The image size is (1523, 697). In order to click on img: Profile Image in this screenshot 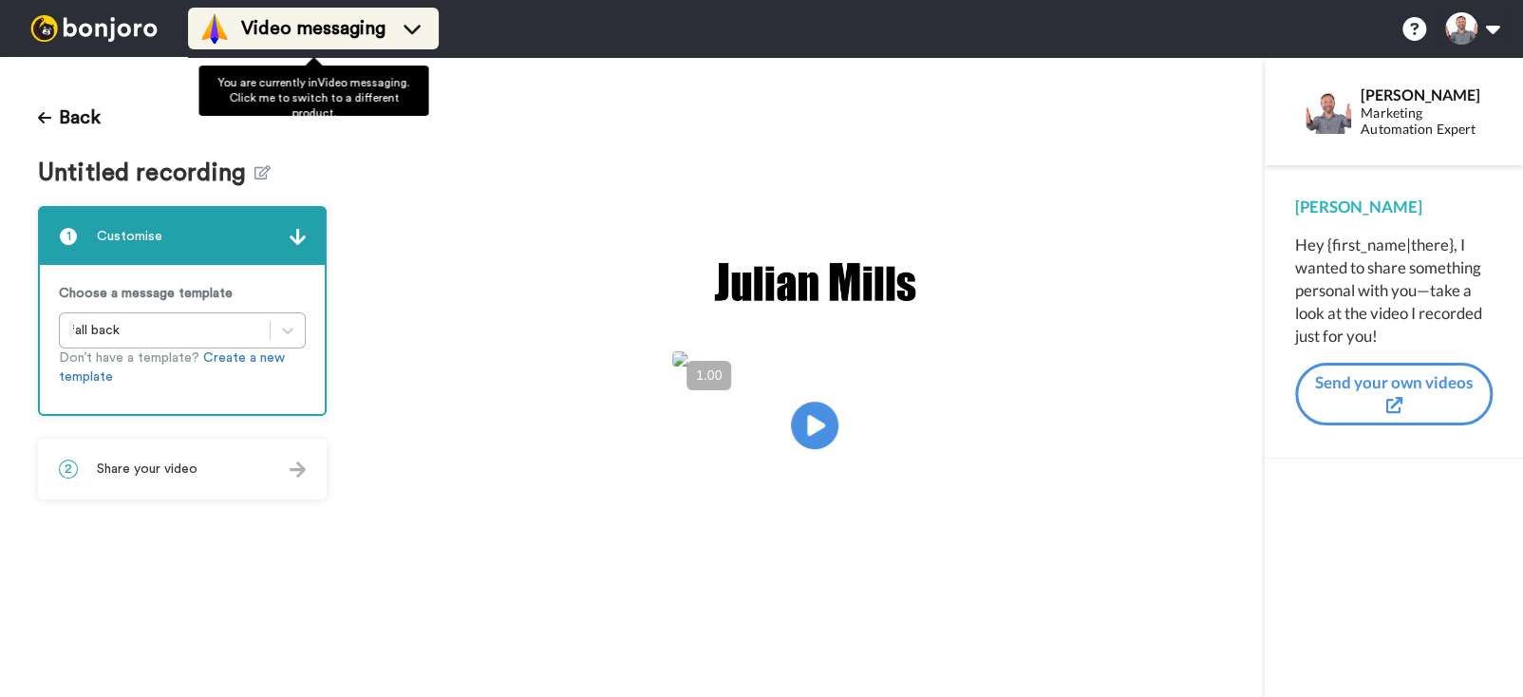, I will do `click(1328, 111)`.